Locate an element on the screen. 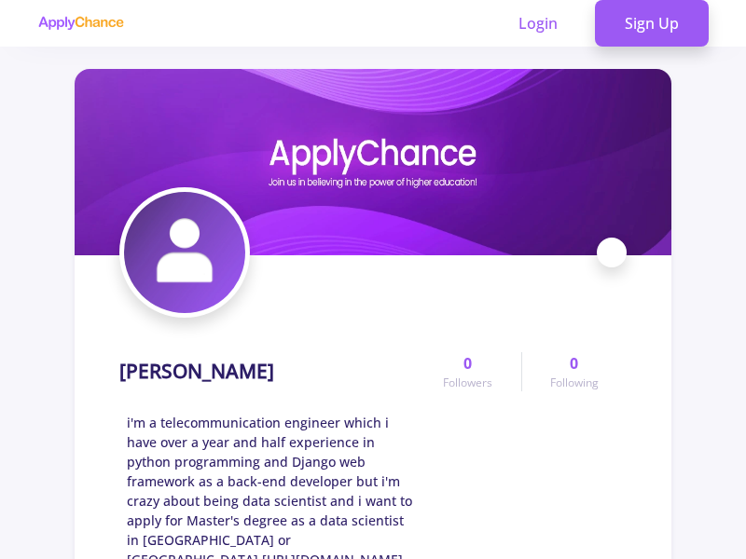  span: Following is located at coordinates (574, 383).